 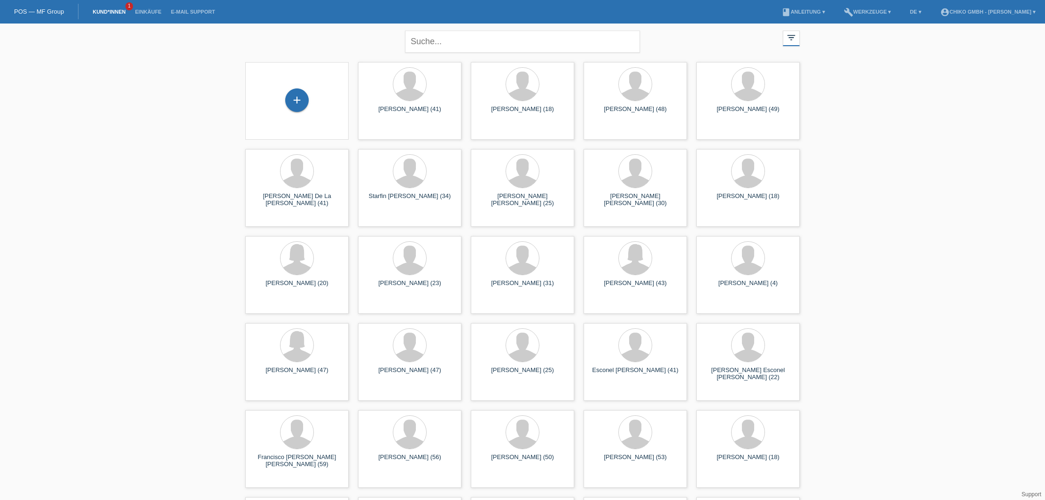 I want to click on a: POS — MF Group, so click(x=39, y=11).